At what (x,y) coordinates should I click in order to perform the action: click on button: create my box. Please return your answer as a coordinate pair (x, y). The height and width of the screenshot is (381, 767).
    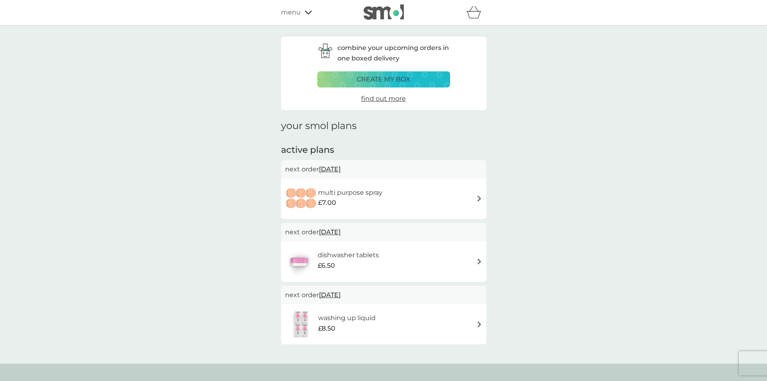
    Looking at the image, I should click on (384, 79).